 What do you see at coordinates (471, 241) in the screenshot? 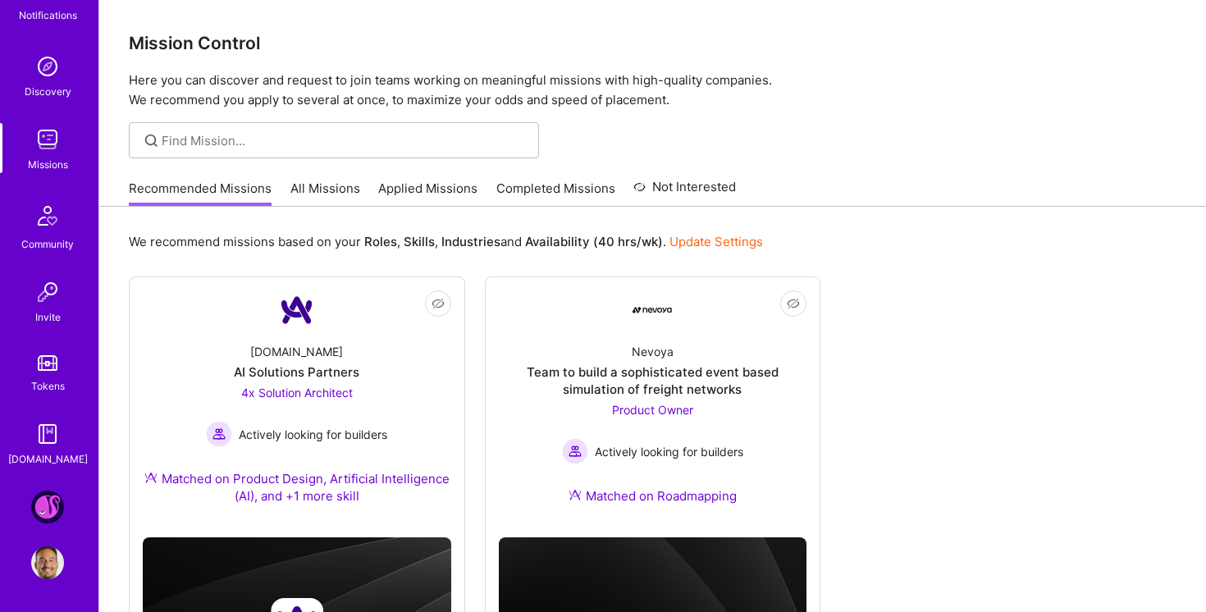
I see `b: Industries` at bounding box center [471, 241].